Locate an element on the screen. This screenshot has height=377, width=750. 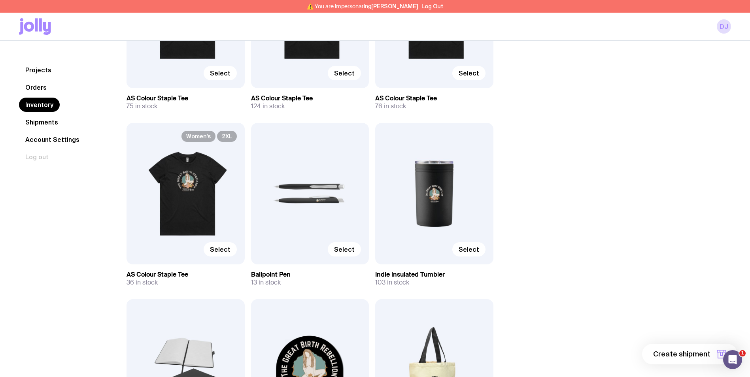
button: Log Out is located at coordinates (432, 6).